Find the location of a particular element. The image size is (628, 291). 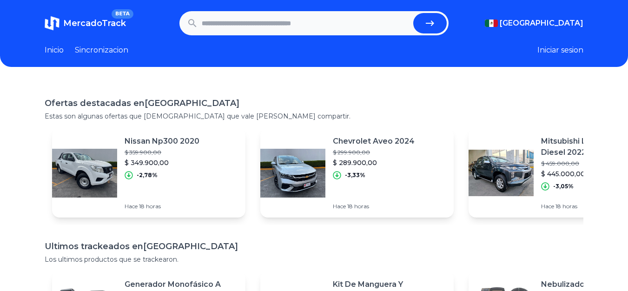

a: Featured imageChevrolet Aveo 2024$ 299.900,00$ 289.900,00-3,33%Hace 18 horas is located at coordinates (357, 173).